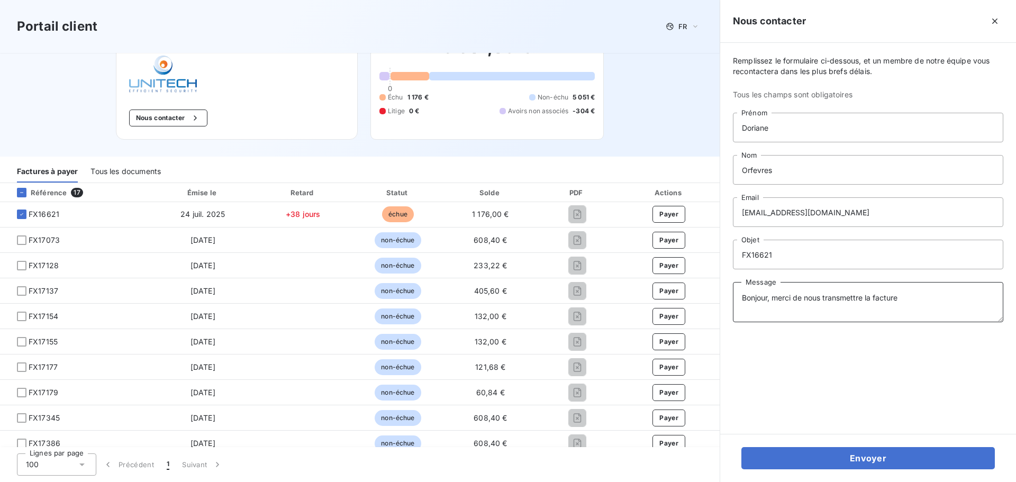  What do you see at coordinates (44, 444) in the screenshot?
I see `span: FX17386` at bounding box center [44, 444].